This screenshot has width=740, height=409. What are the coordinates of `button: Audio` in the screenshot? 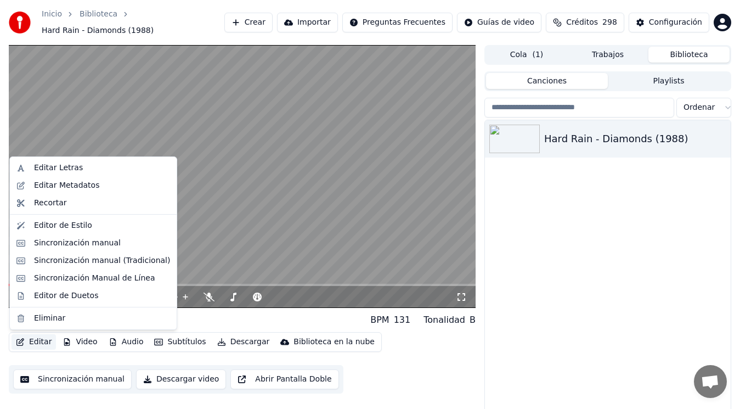 It's located at (126, 342).